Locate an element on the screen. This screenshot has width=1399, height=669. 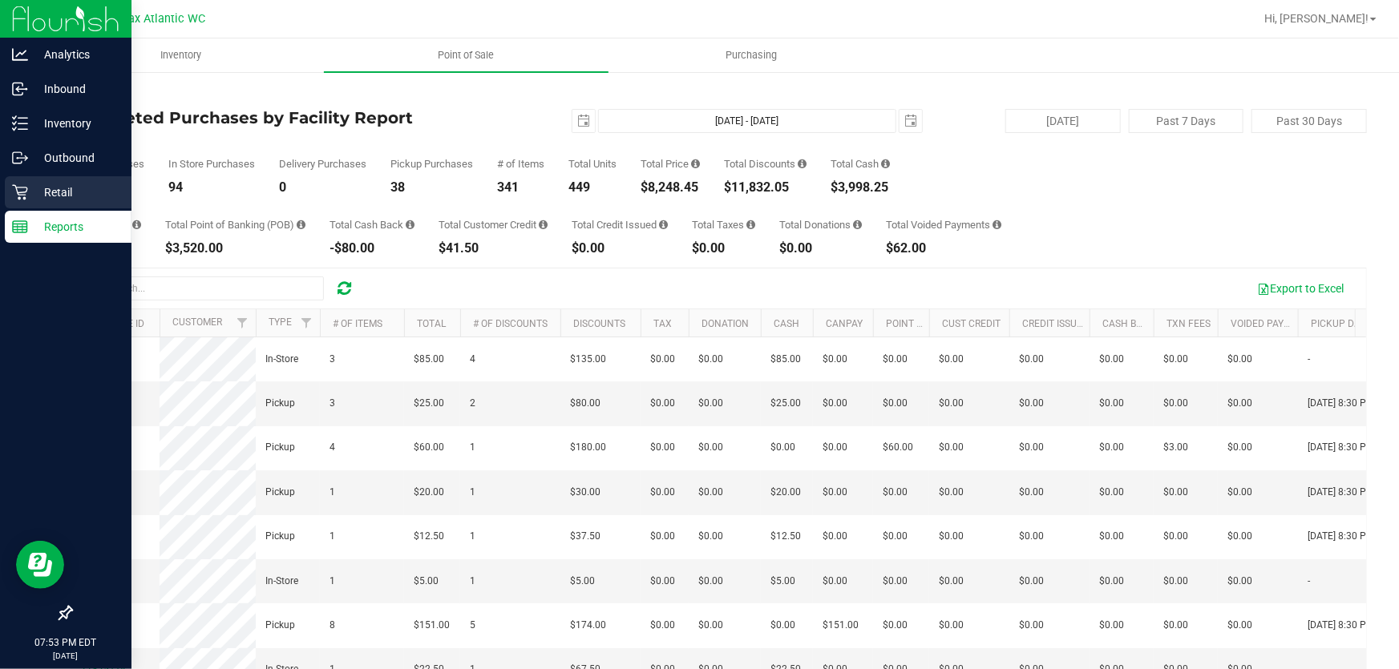
inline-svg: Outbound is located at coordinates (20, 158).